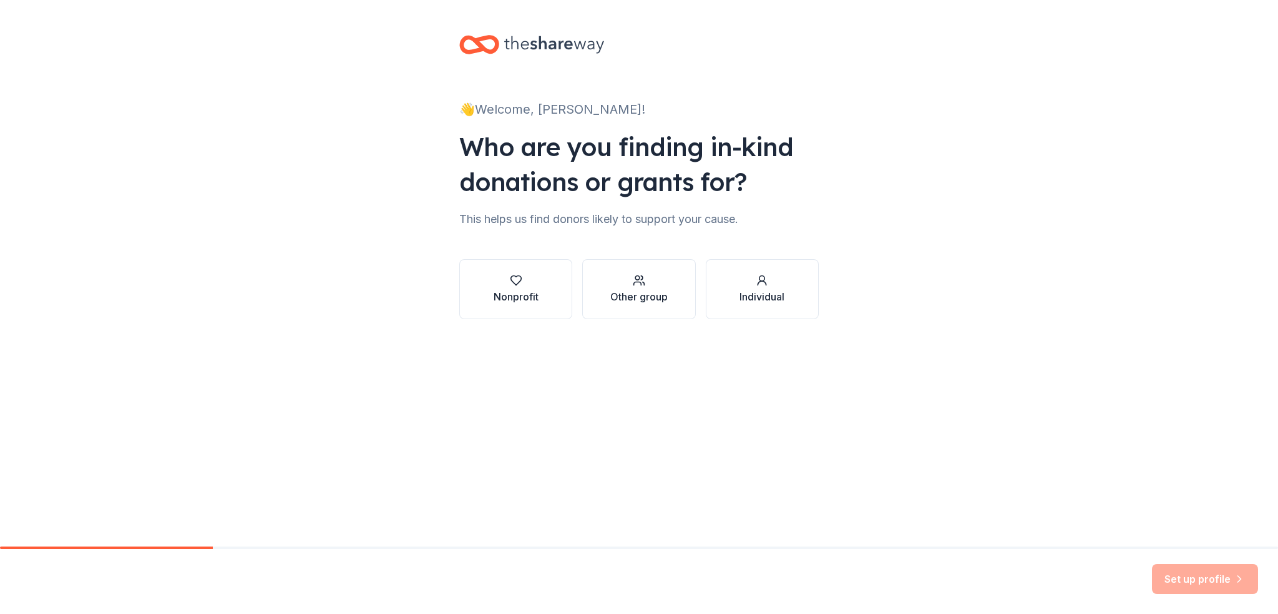 The image size is (1278, 614). Describe the element at coordinates (762, 289) in the screenshot. I see `button: Individual` at that location.